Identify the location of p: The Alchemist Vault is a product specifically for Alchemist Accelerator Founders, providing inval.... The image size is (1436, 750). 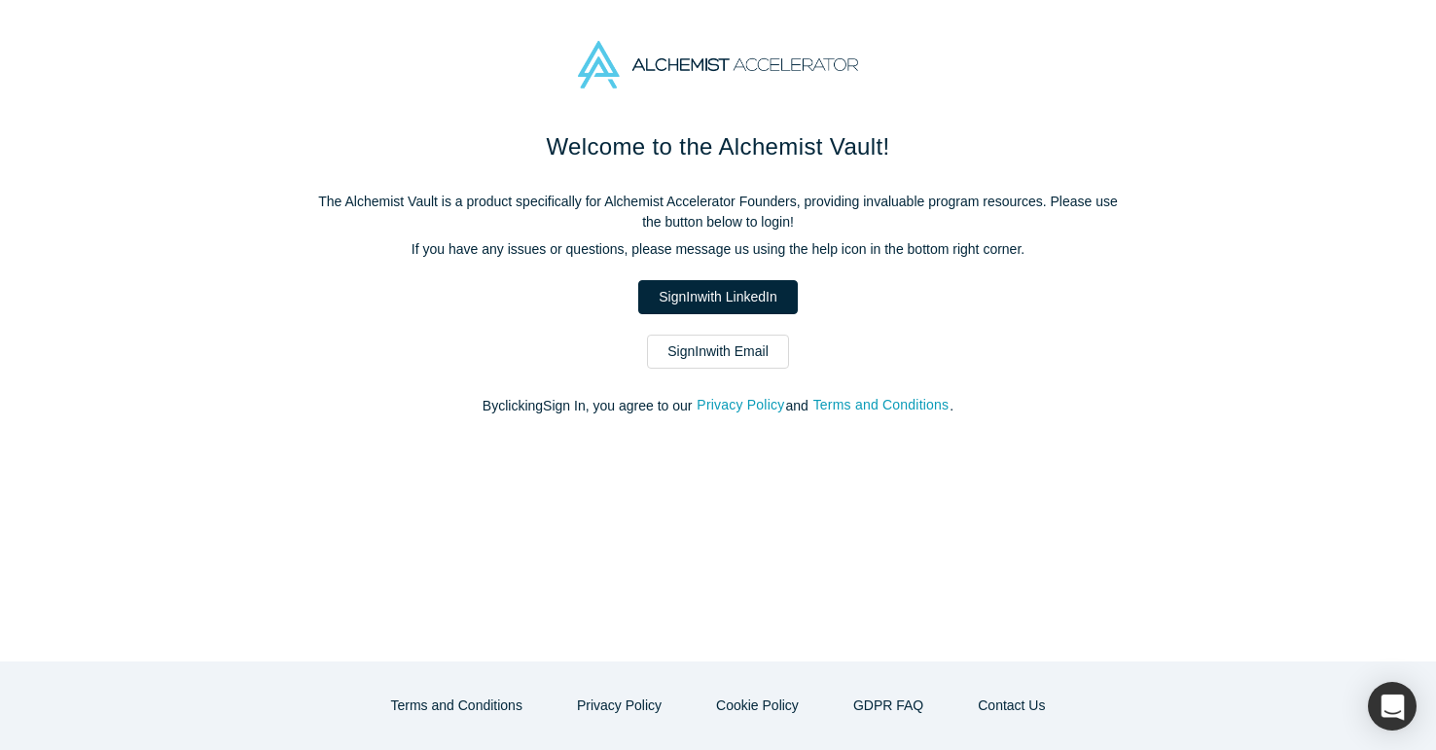
(718, 212).